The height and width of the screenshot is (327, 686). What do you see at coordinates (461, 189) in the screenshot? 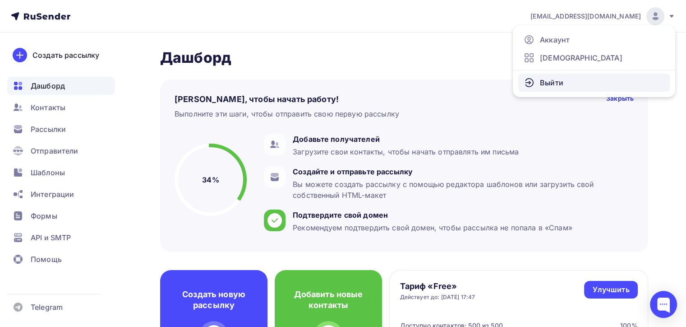
I see `div: Вы можете создать рассылку с помощью редактора шаблонов или загрузить свой собственный HTML-макет` at bounding box center [461, 189].